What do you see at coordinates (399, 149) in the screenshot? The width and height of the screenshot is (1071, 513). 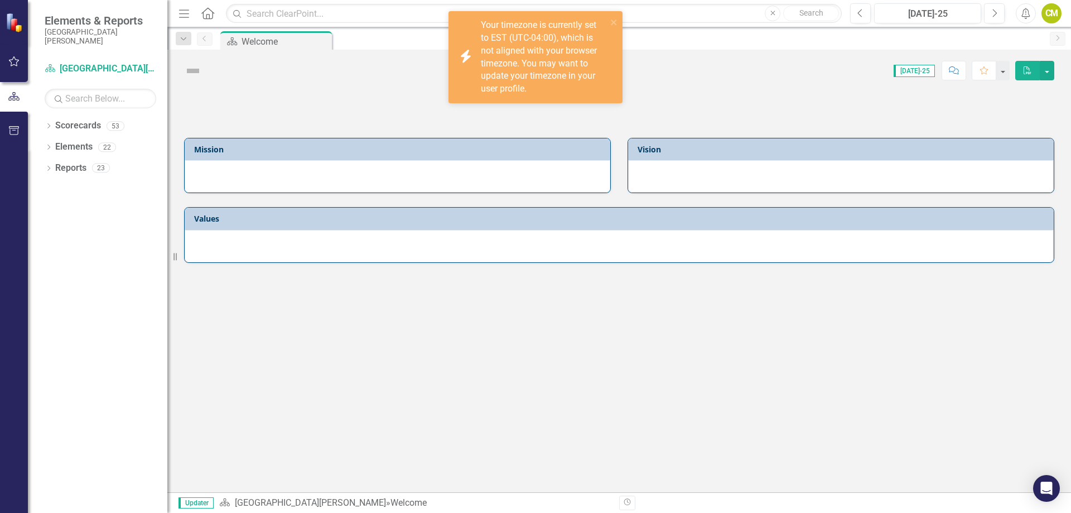 I see `h3: Mission` at bounding box center [399, 149].